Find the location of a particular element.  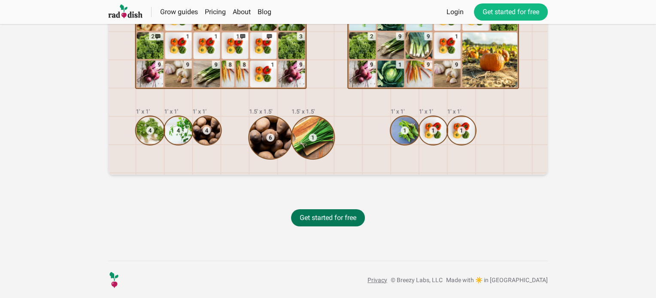

a: Pricing is located at coordinates (215, 12).